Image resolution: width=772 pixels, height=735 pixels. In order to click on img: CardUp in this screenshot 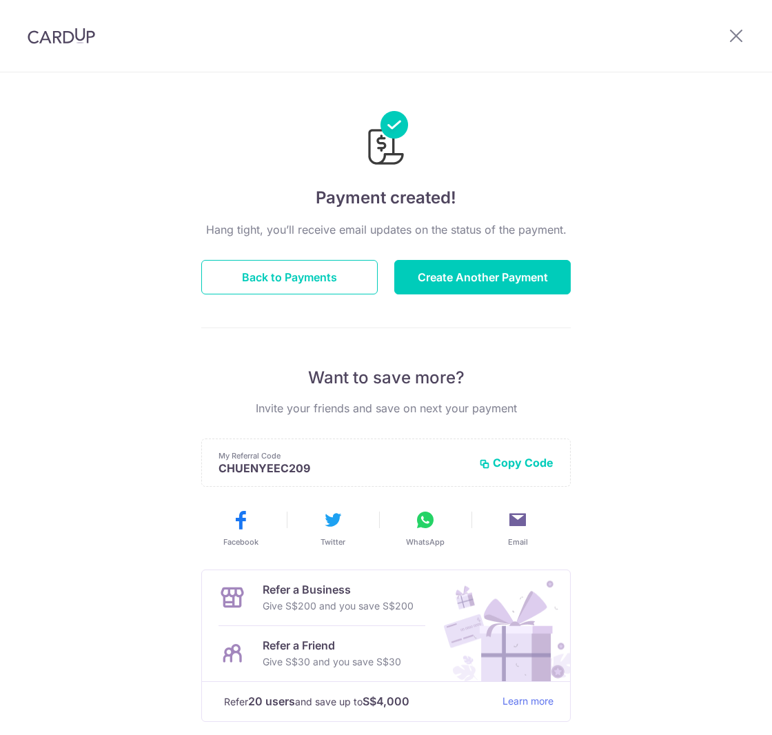, I will do `click(61, 36)`.